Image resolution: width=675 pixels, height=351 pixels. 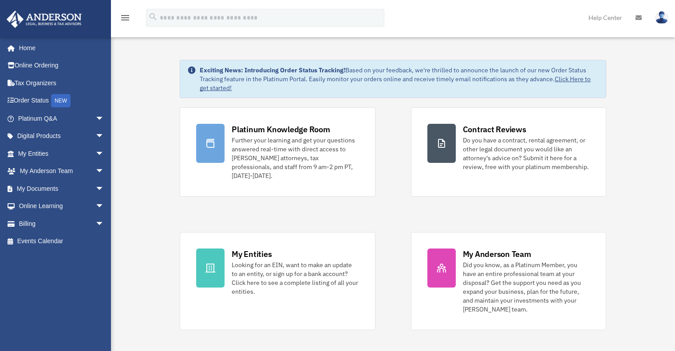 What do you see at coordinates (281, 129) in the screenshot?
I see `div: Platinum Knowledge Room` at bounding box center [281, 129].